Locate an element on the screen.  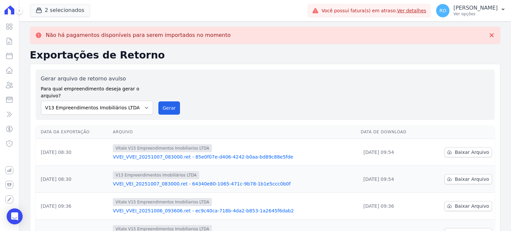
button: 2 selecionados is located at coordinates (60, 10).